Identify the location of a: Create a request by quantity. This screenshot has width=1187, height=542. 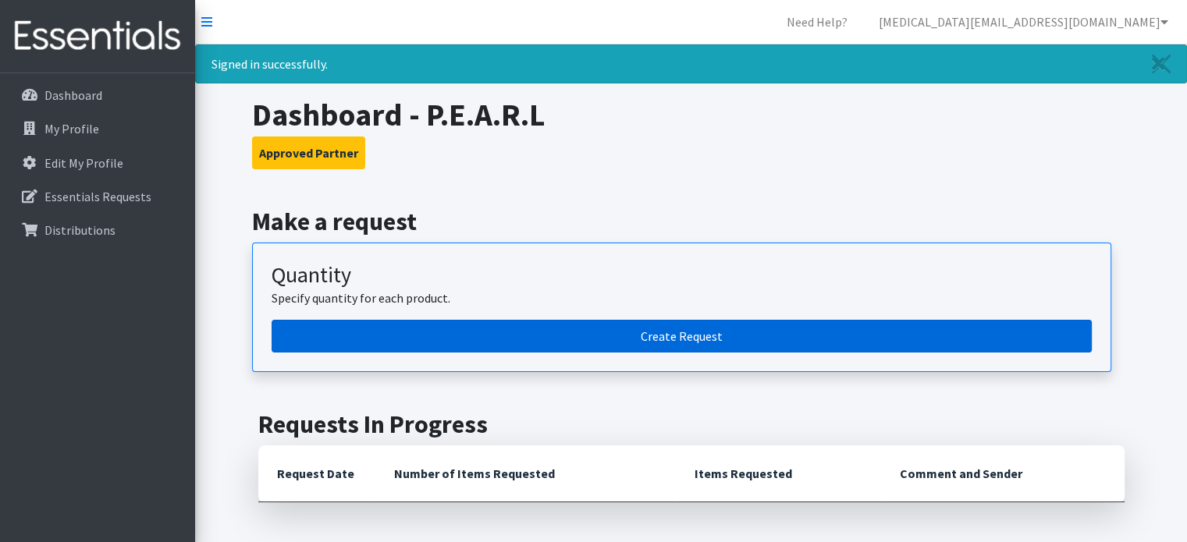
(681, 336).